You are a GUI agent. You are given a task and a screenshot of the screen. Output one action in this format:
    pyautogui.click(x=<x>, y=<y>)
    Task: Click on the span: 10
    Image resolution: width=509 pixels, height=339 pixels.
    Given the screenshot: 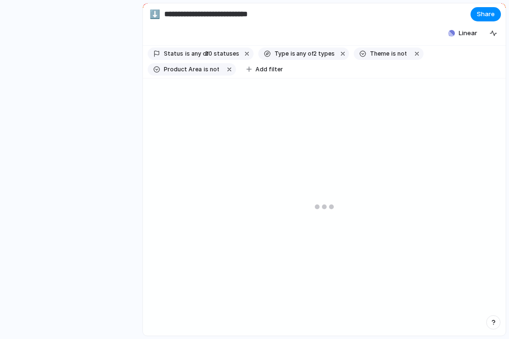 What is the action you would take?
    pyautogui.click(x=208, y=53)
    